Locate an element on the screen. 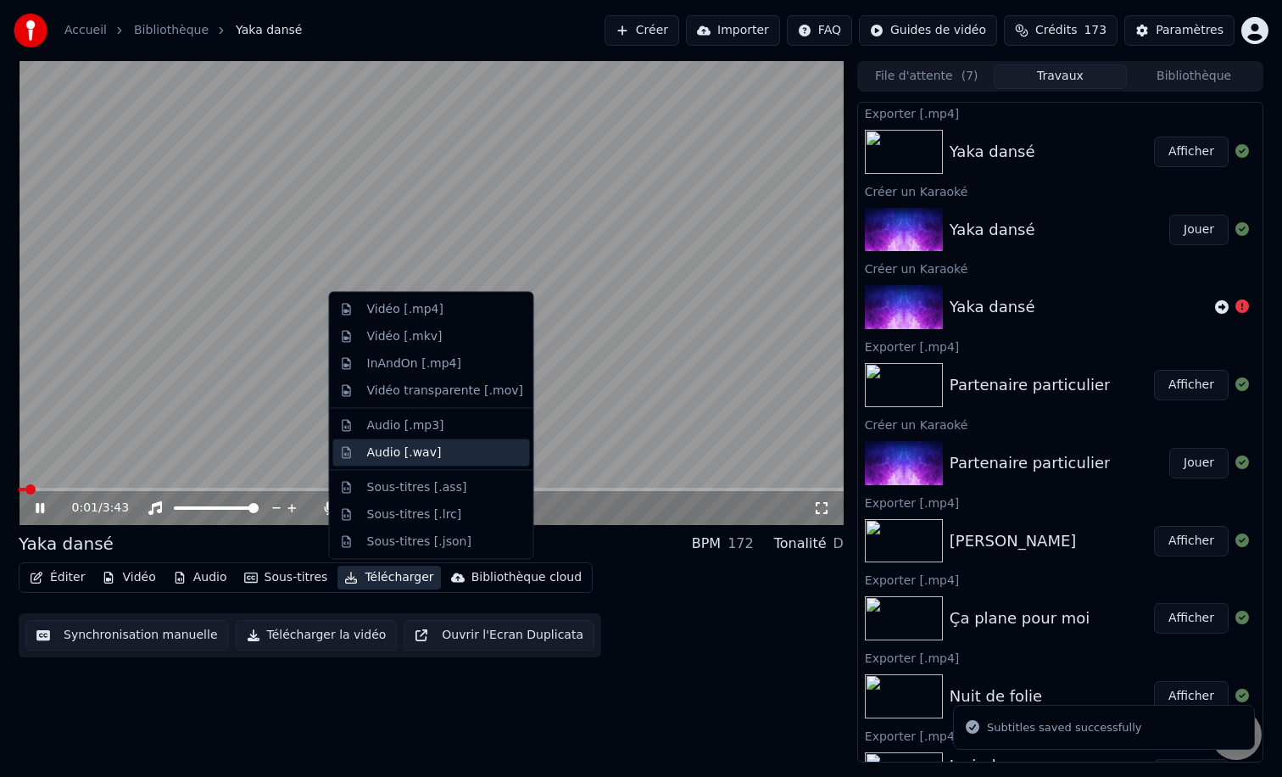 The image size is (1282, 777). div: Vidéo [.mp4] is located at coordinates (405, 309).